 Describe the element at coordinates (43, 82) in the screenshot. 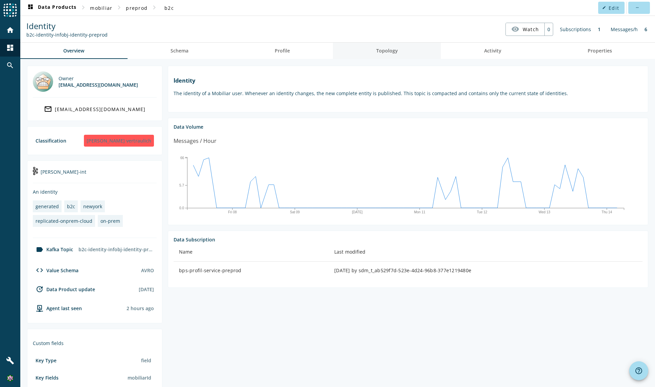

I see `img: mbx_300630@mobi.ch` at that location.